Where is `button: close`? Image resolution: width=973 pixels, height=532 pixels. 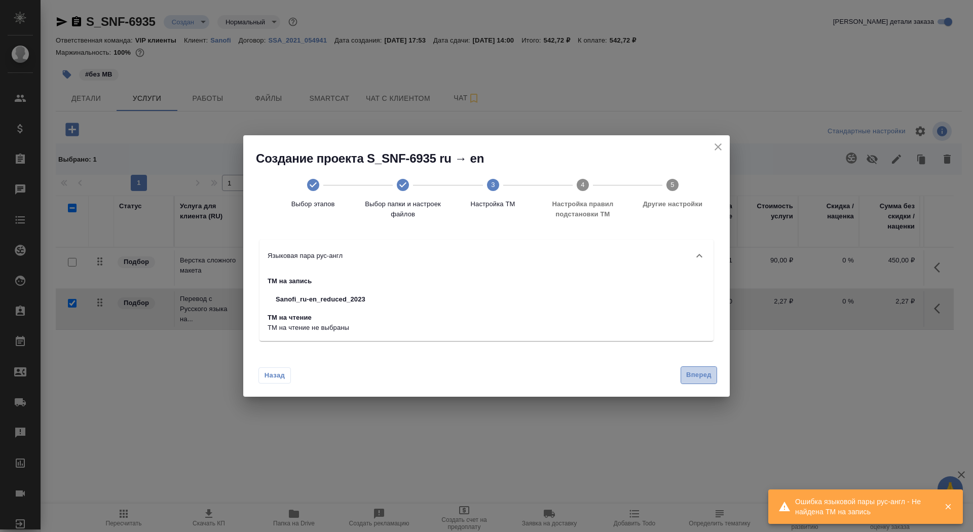 button: close is located at coordinates (718, 147).